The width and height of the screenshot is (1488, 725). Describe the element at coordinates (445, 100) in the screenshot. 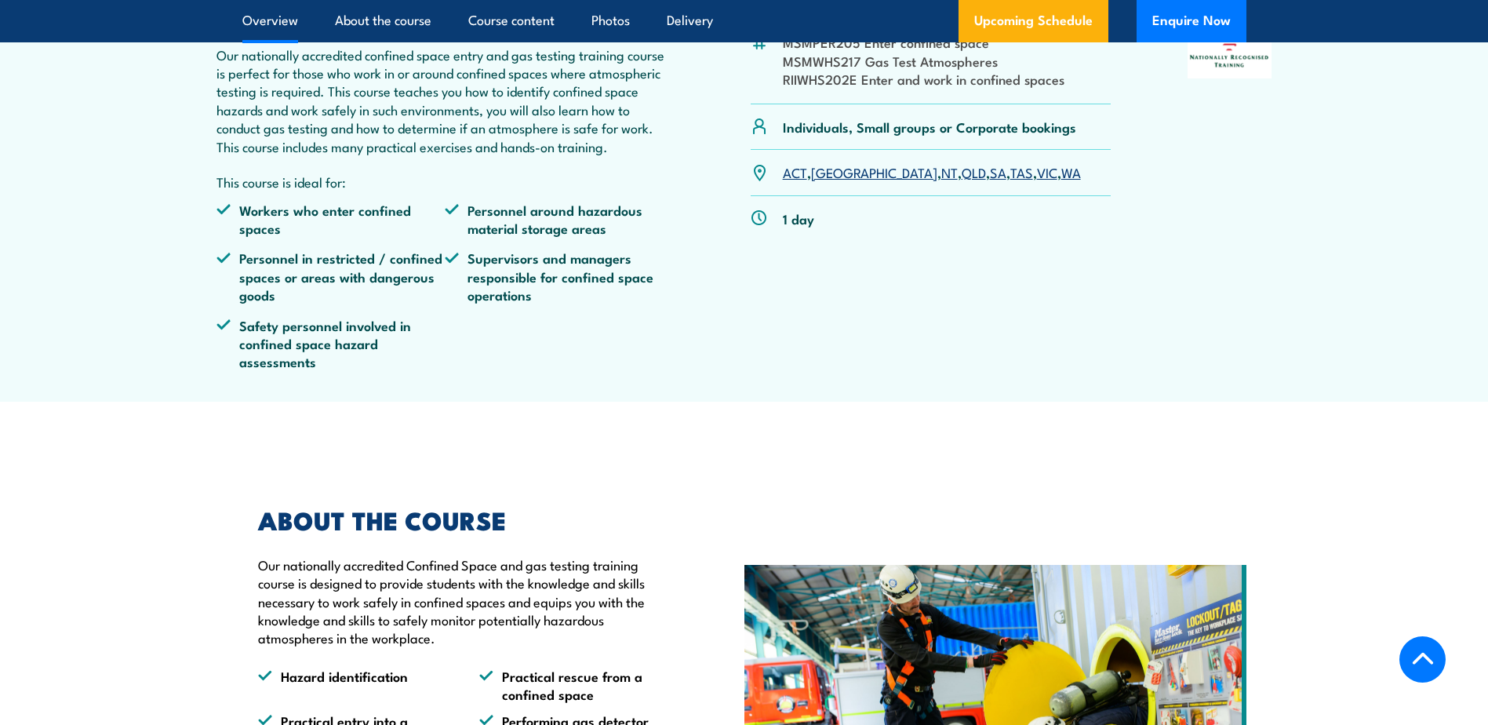

I see `p: Our nationally accredited confined space entry and gas testing training course is perfect for tho...` at that location.